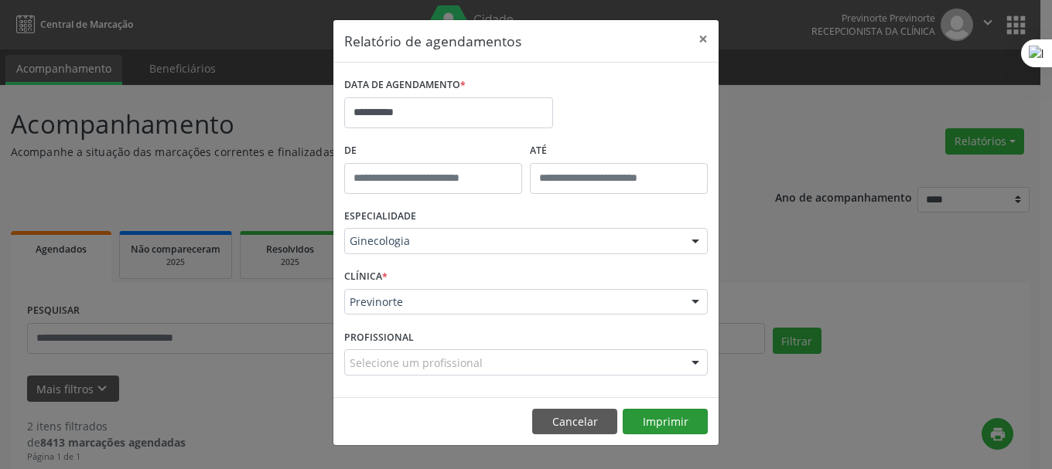 This screenshot has width=1052, height=469. I want to click on button: Cancelar, so click(575, 422).